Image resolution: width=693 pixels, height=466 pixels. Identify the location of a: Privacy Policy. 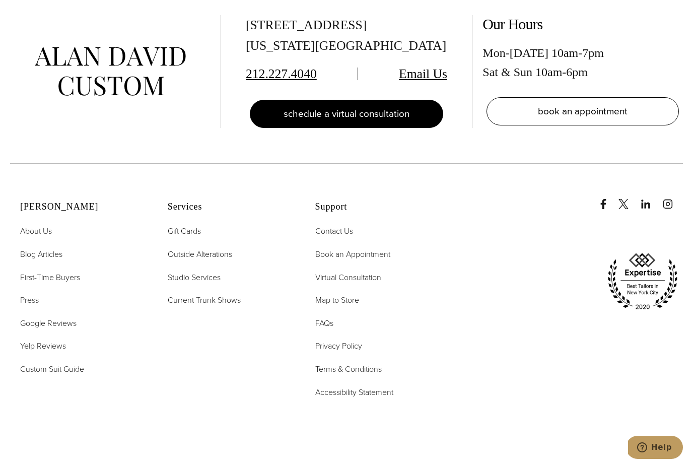
(339, 346).